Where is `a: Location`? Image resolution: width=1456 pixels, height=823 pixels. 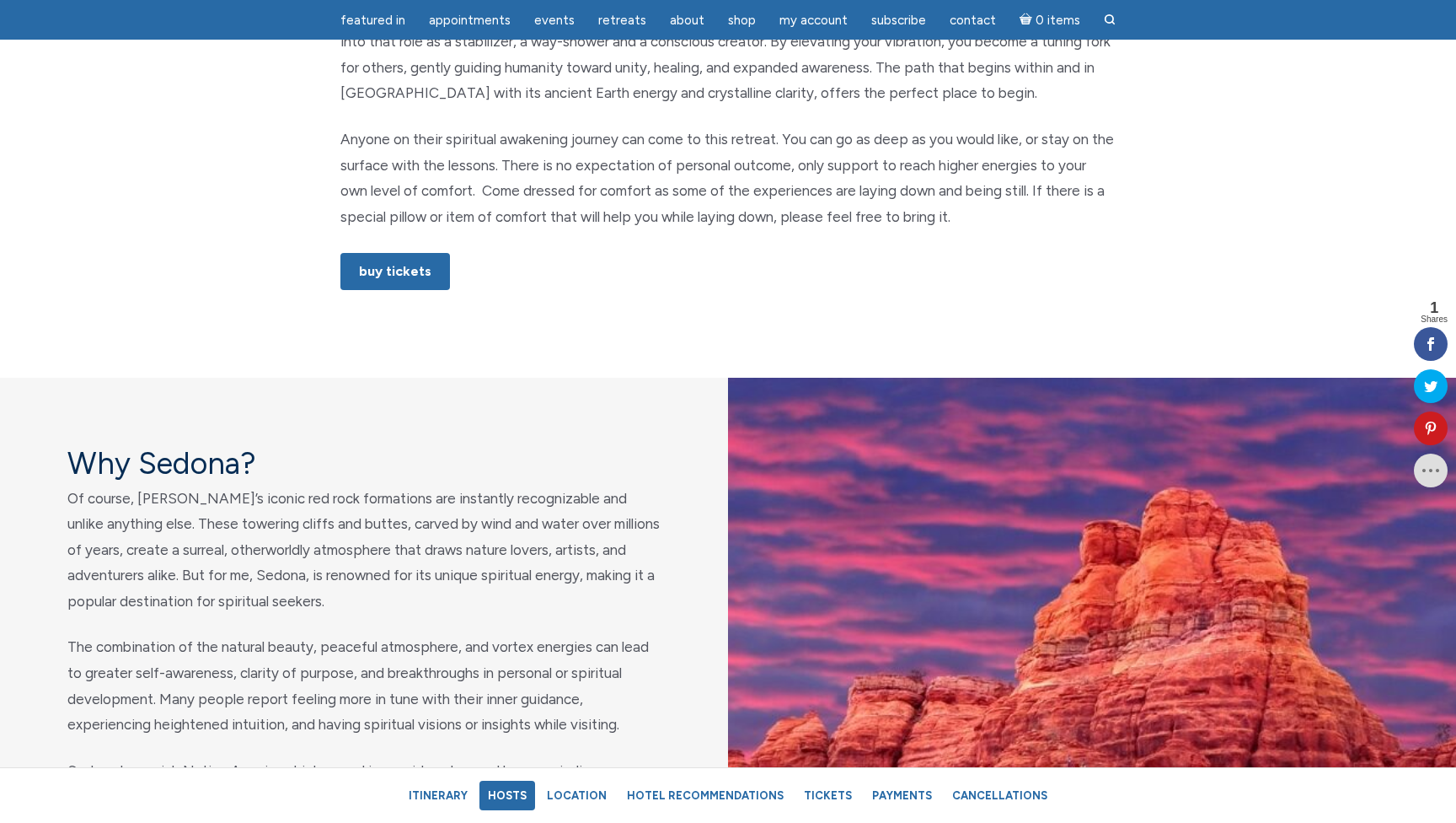 a: Location is located at coordinates (576, 795).